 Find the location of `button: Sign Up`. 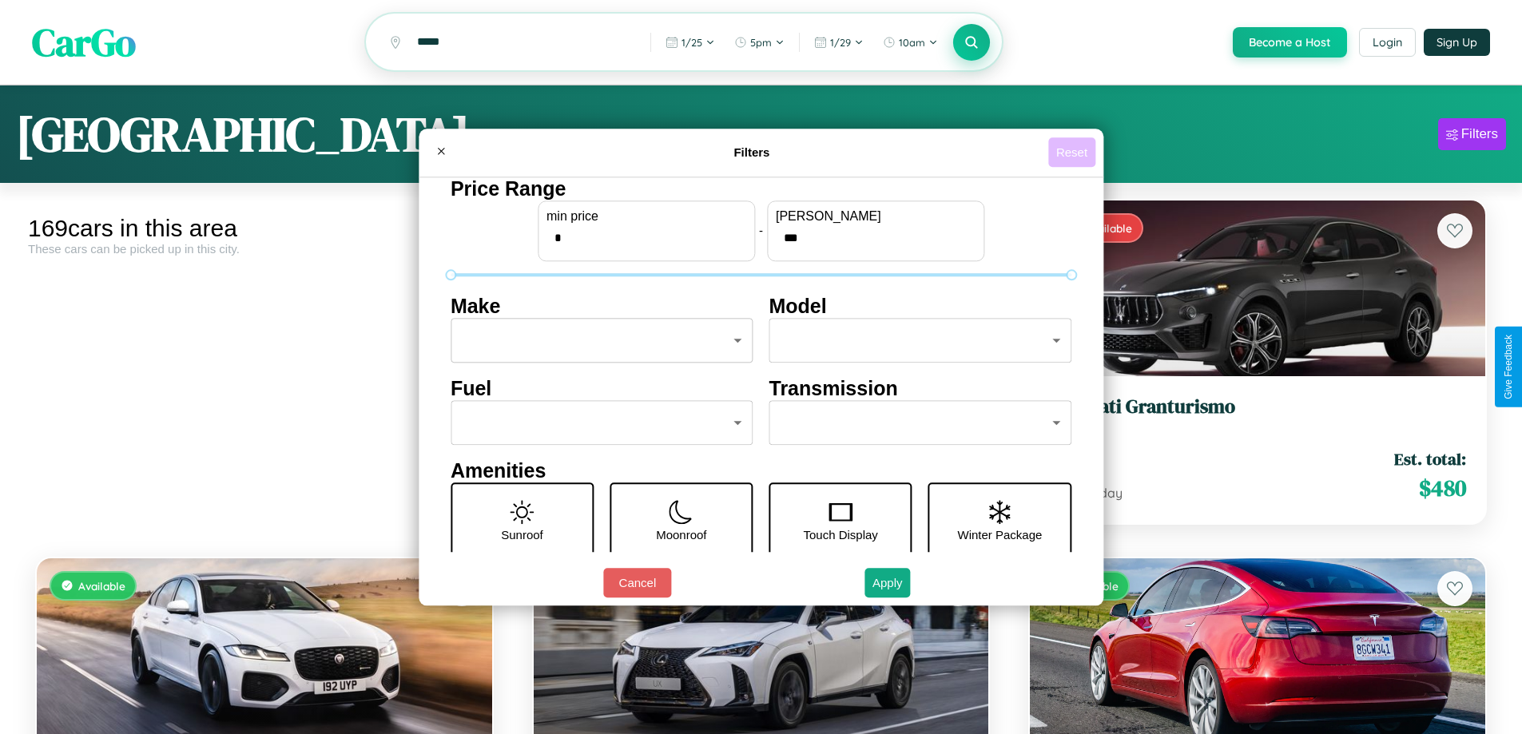

button: Sign Up is located at coordinates (1456, 42).